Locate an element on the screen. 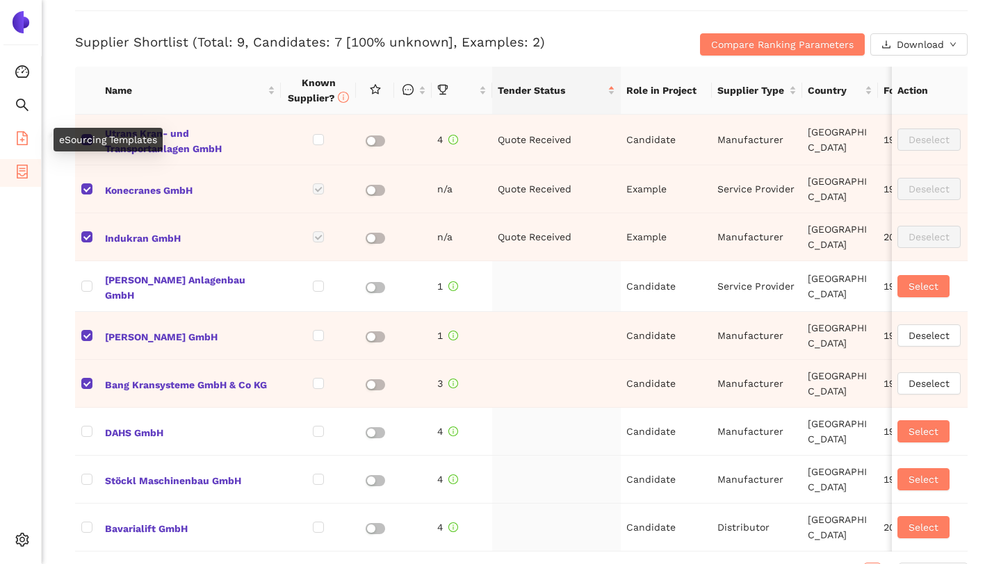 The width and height of the screenshot is (1001, 564). span: file-add is located at coordinates (22, 140).